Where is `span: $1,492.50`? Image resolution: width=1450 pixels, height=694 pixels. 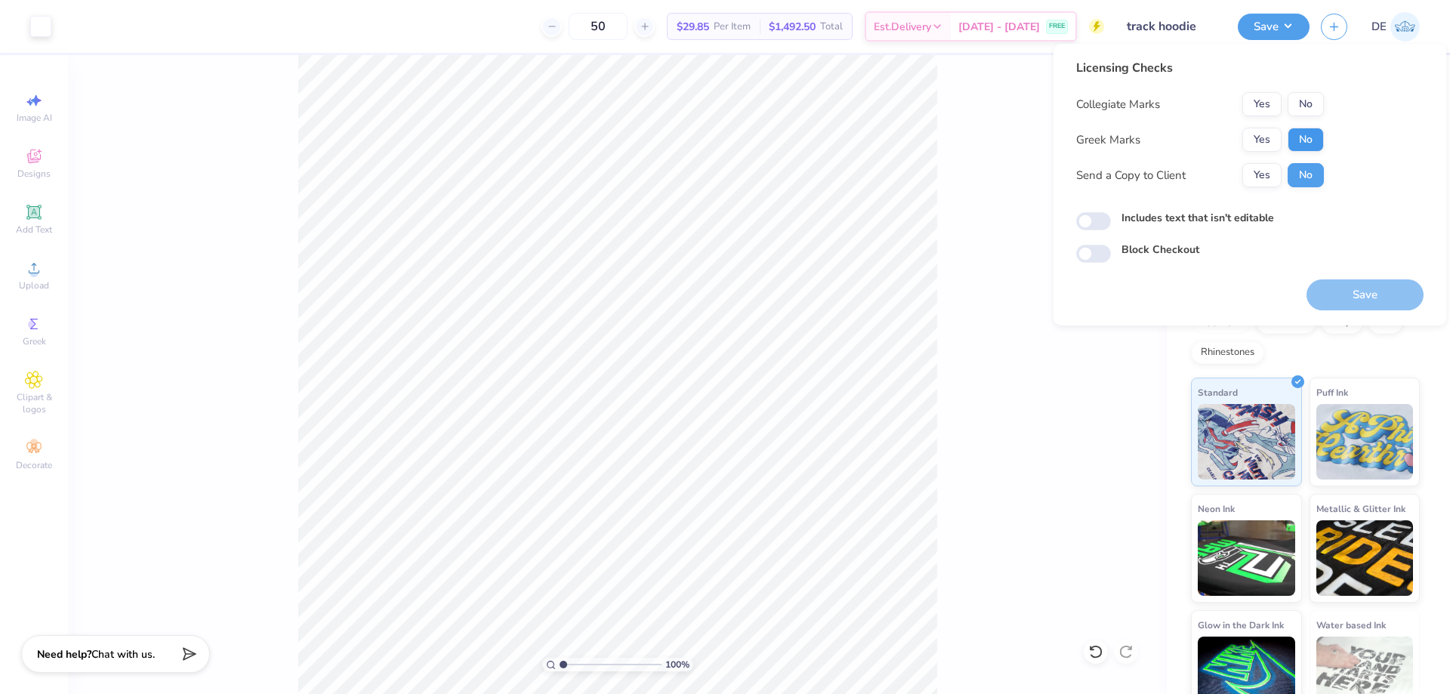
span: $1,492.50 is located at coordinates (792, 26).